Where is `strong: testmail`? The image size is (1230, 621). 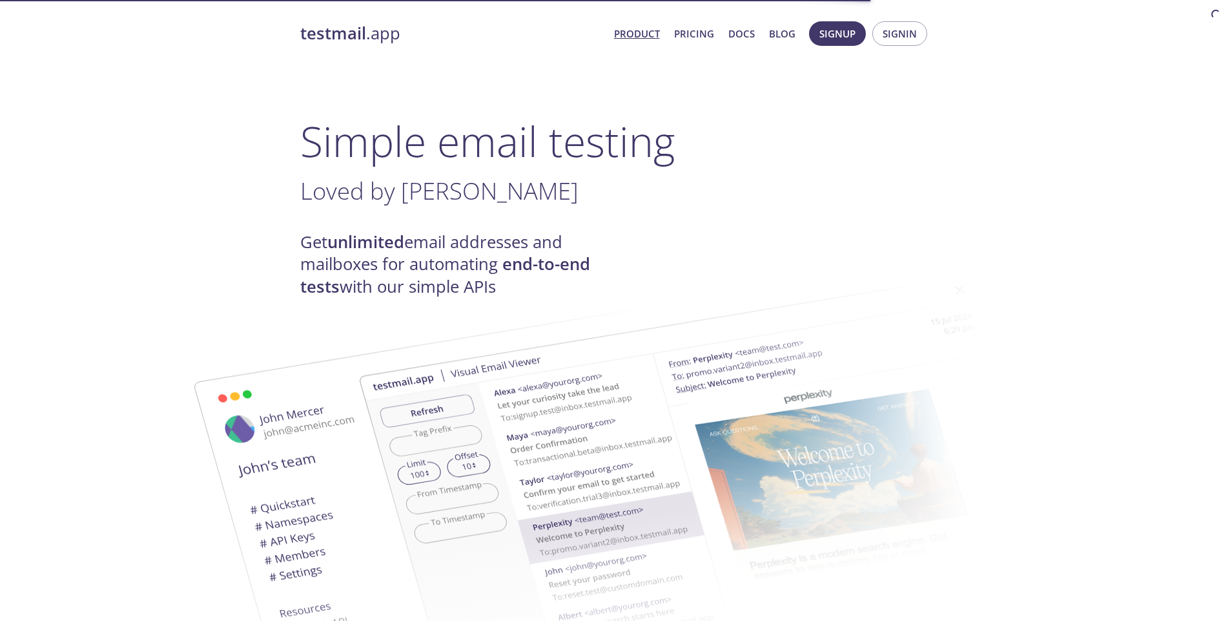
strong: testmail is located at coordinates (333, 33).